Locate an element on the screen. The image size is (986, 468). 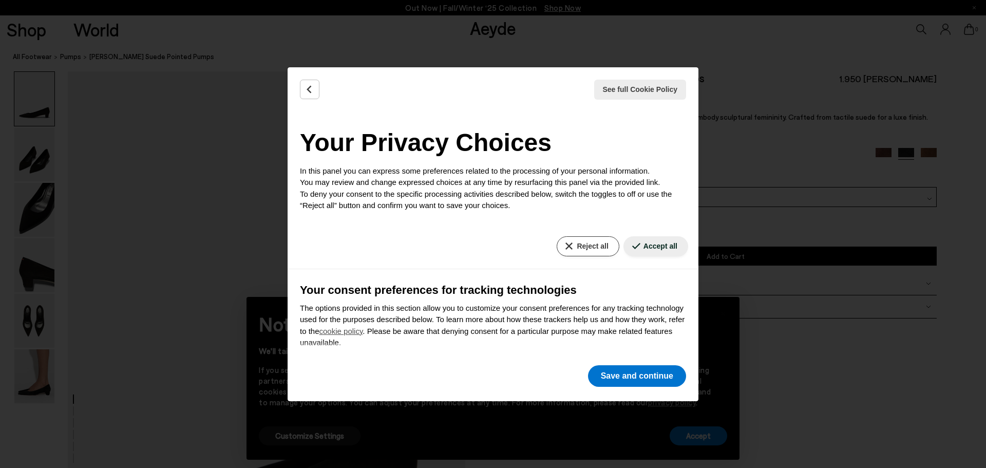
h2: Your Privacy Choices is located at coordinates (493, 143).